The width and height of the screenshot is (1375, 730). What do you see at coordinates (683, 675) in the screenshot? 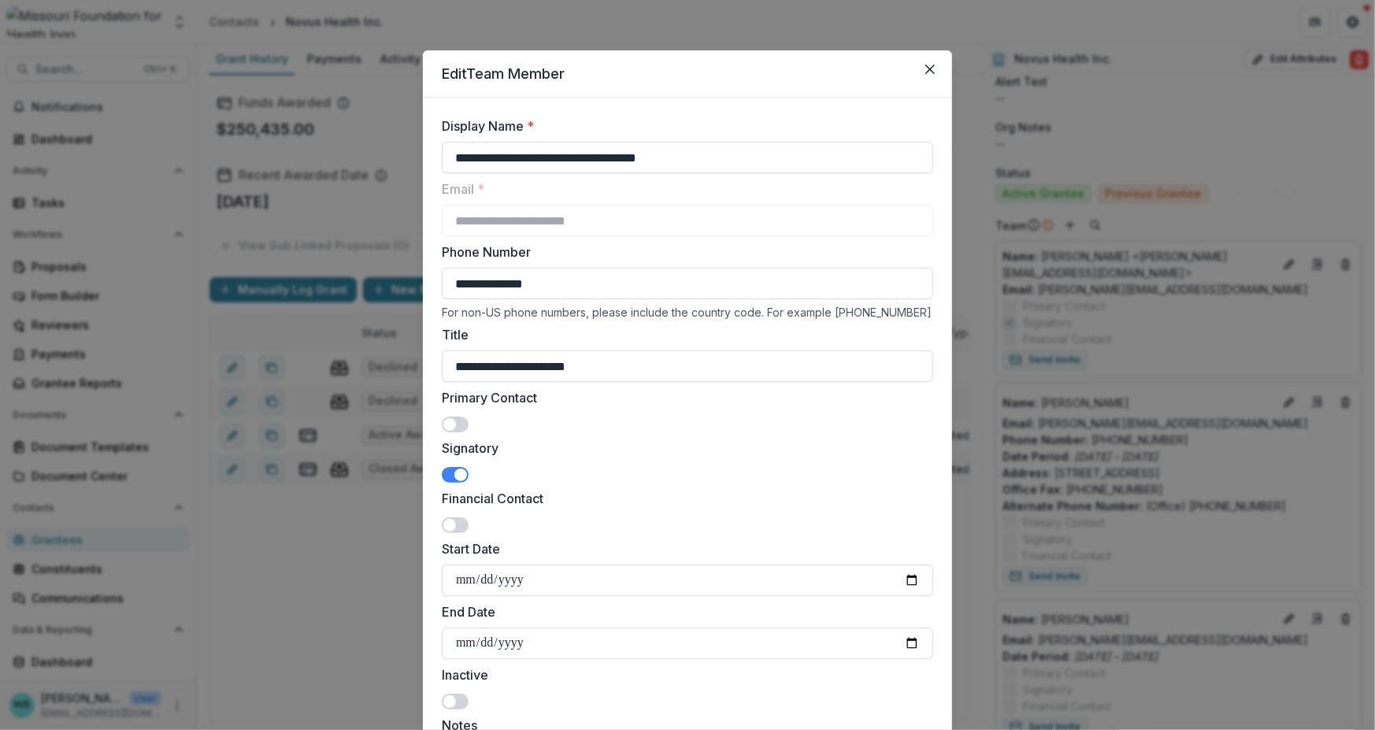
I see `label: Inactive` at bounding box center [683, 675].